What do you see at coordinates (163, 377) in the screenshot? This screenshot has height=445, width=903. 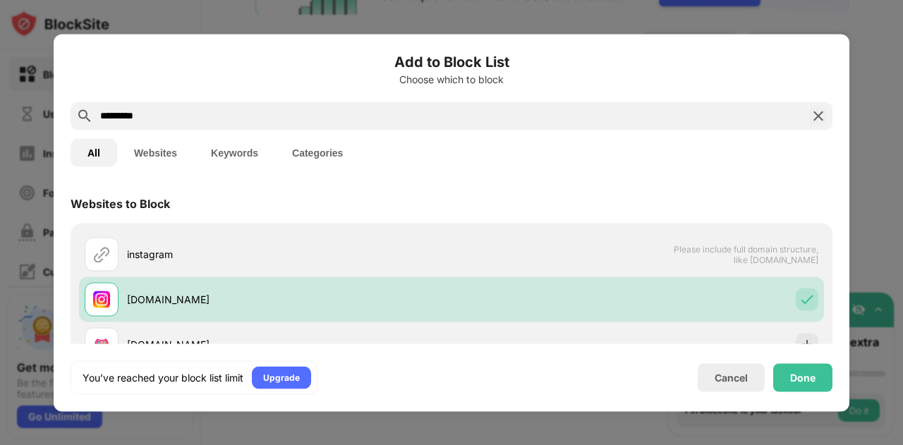 I see `div: You’ve reached your block list limit` at bounding box center [163, 377].